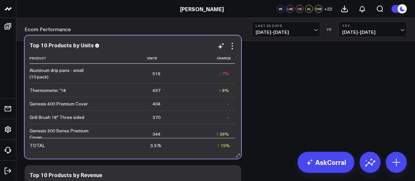 This screenshot has width=415, height=181. I want to click on div: 370, so click(156, 117).